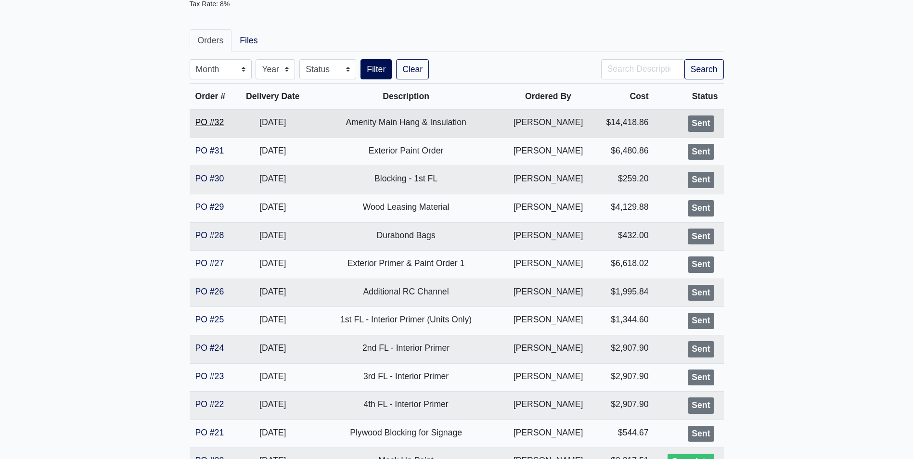 This screenshot has height=459, width=913. I want to click on td: Additional RC Channel, so click(406, 292).